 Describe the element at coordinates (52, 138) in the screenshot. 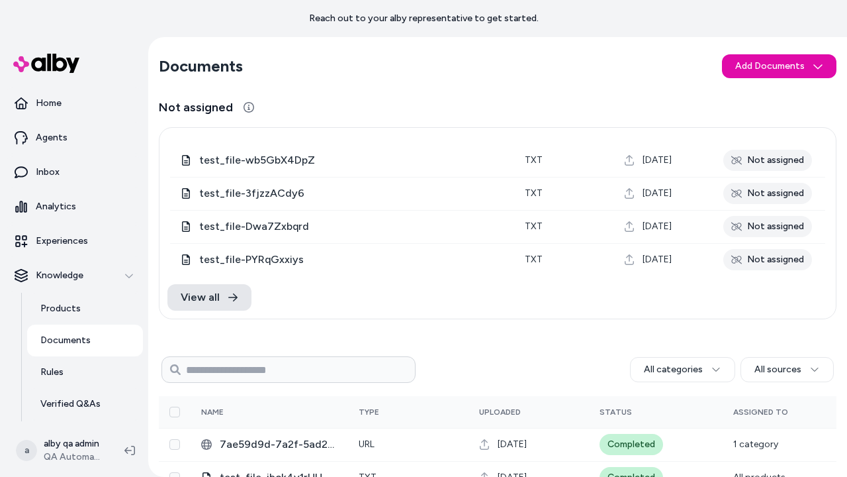

I see `p: Agents` at that location.